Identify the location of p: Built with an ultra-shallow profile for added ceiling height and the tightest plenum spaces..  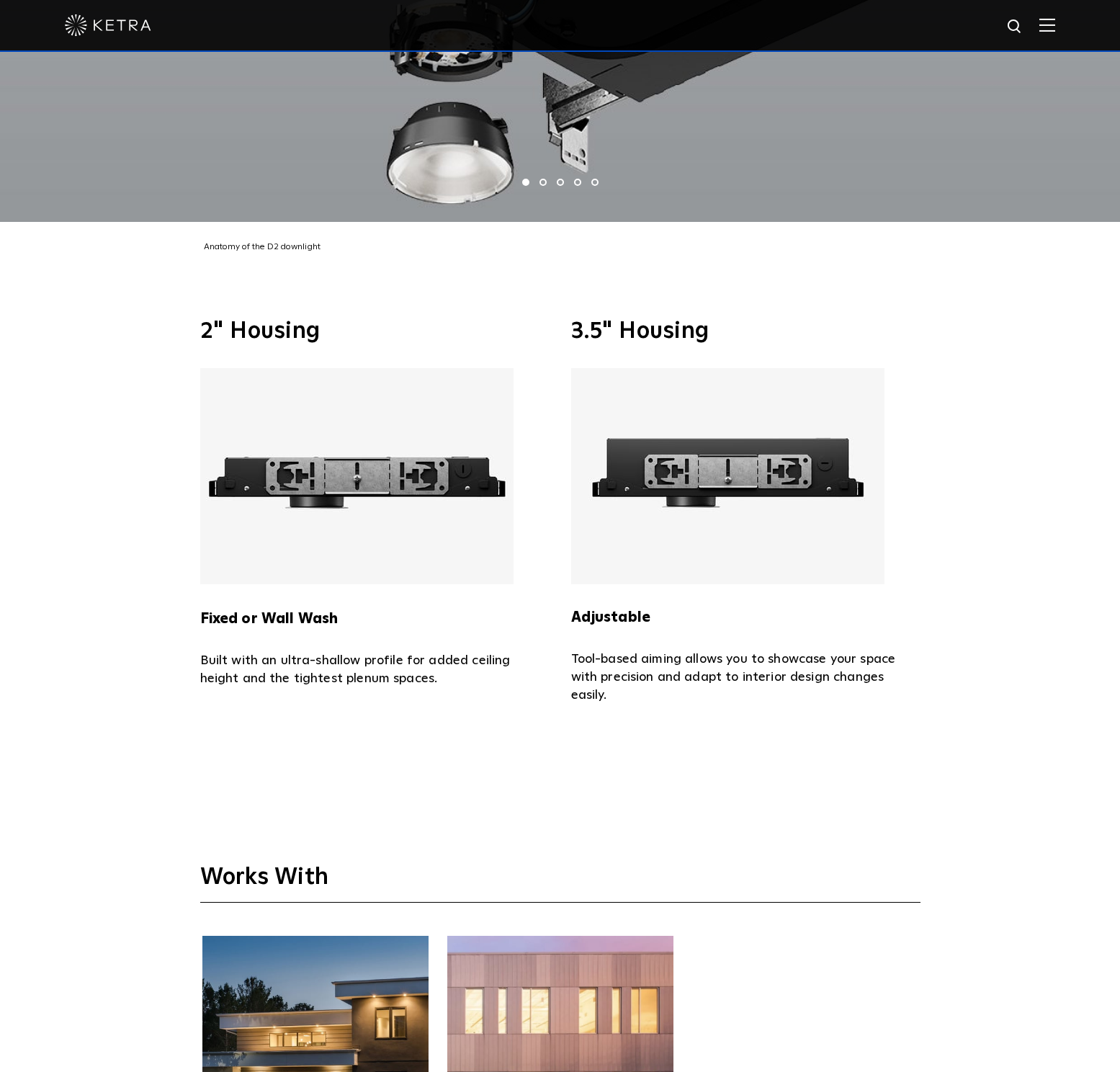
(374, 670).